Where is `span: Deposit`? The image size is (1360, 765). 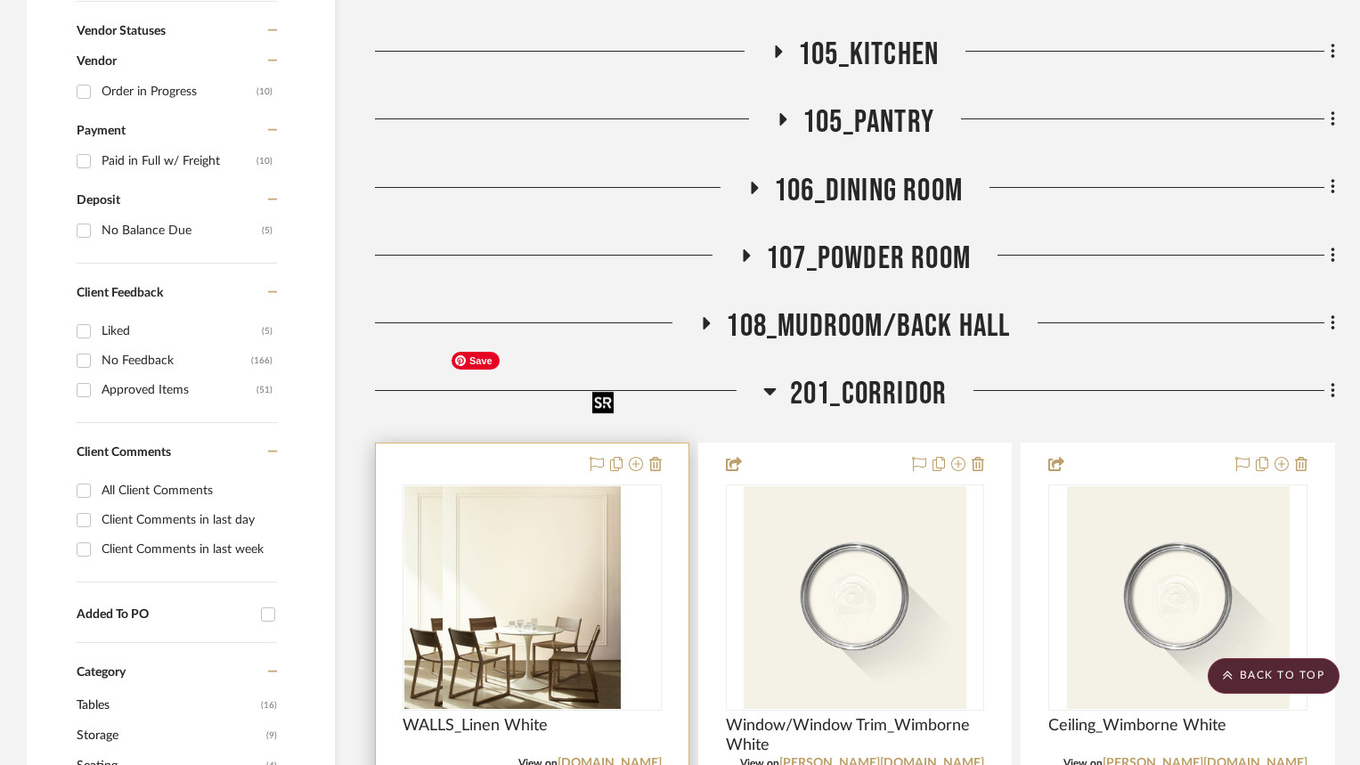
span: Deposit is located at coordinates (98, 200).